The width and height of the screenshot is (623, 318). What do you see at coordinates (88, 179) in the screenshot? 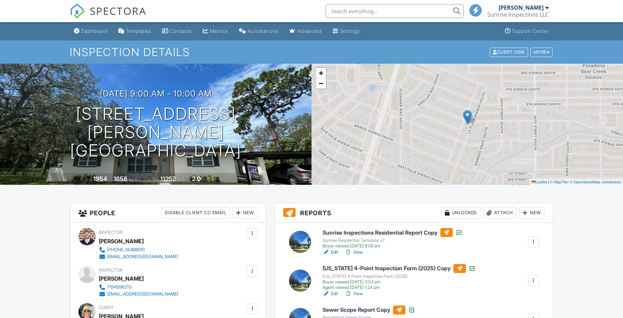
I see `span: Built` at bounding box center [88, 179].